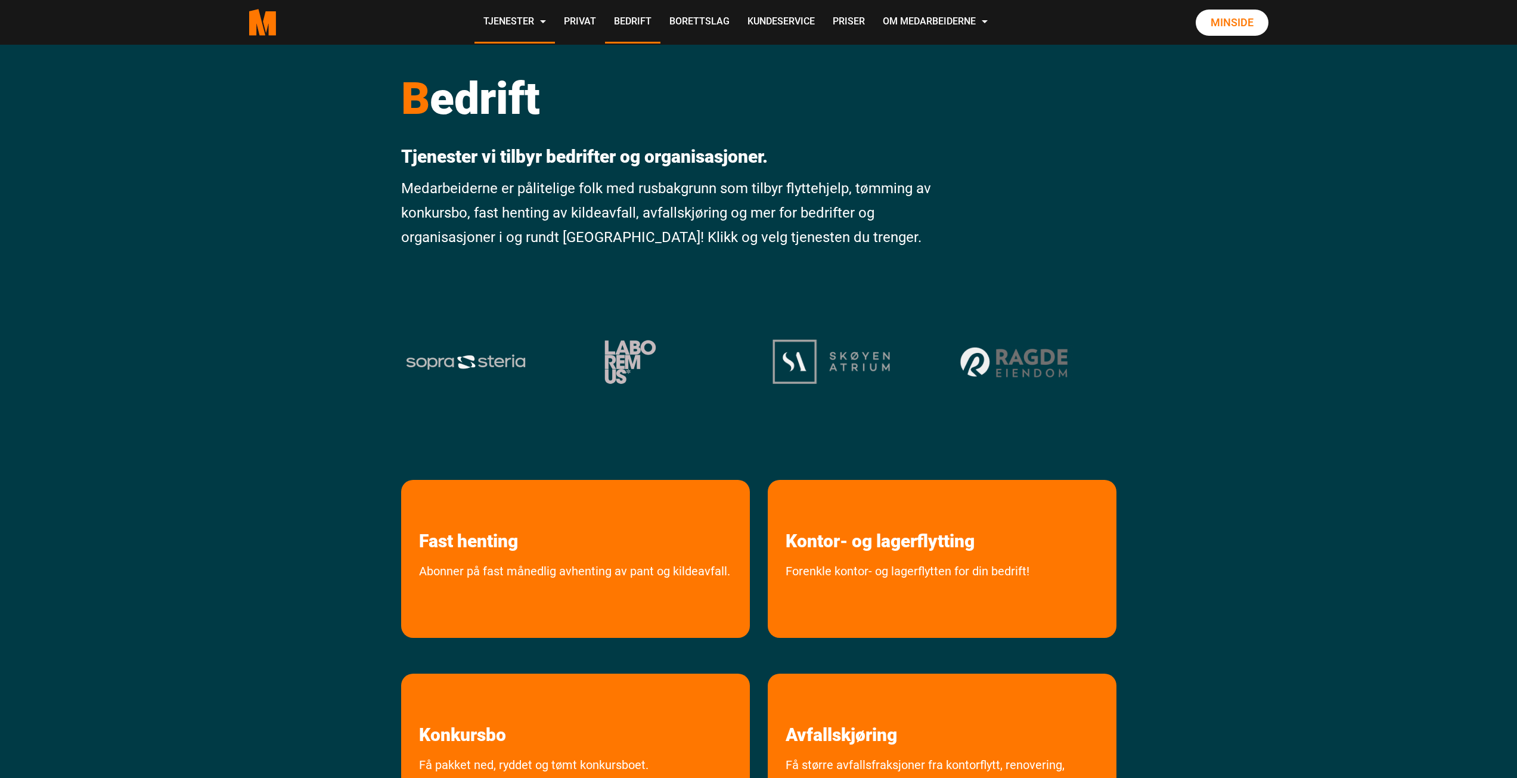  I want to click on a: Priser, so click(849, 22).